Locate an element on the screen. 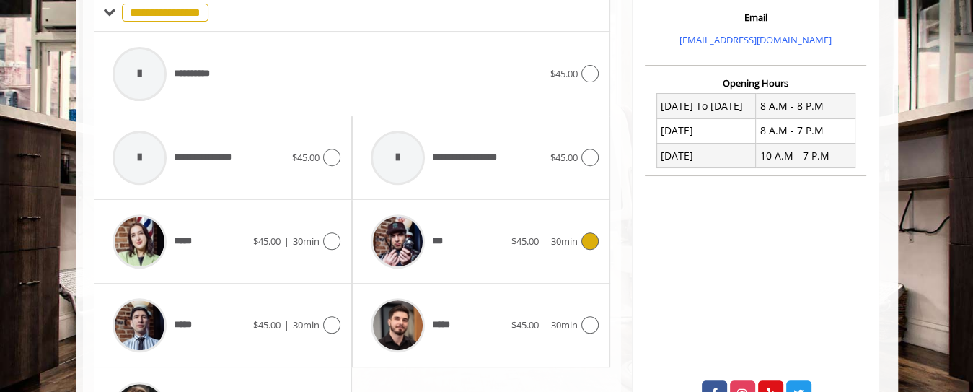 The width and height of the screenshot is (973, 392). td: 8 A.M - 7 P.M is located at coordinates (806, 131).